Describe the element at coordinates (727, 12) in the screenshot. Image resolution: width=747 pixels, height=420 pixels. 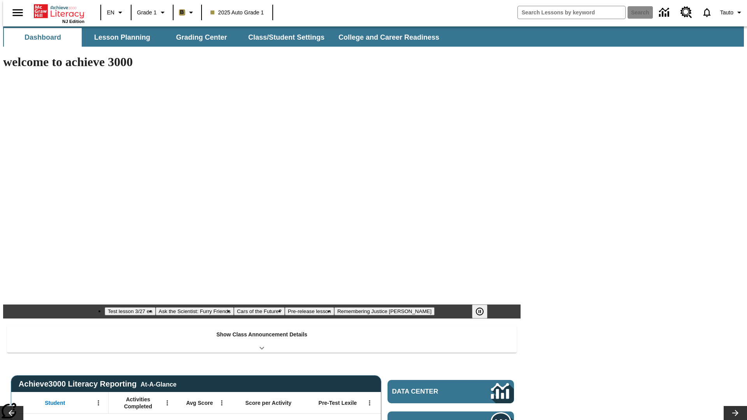
I see `span: Tauto` at that location.